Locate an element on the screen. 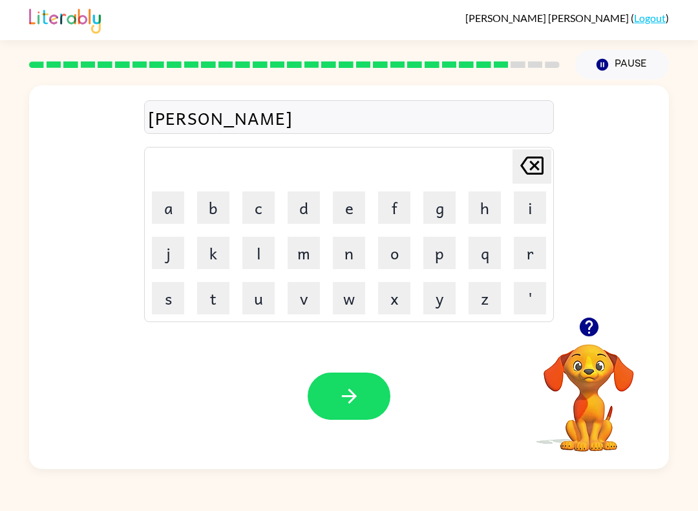 This screenshot has width=698, height=511. button: w is located at coordinates (349, 298).